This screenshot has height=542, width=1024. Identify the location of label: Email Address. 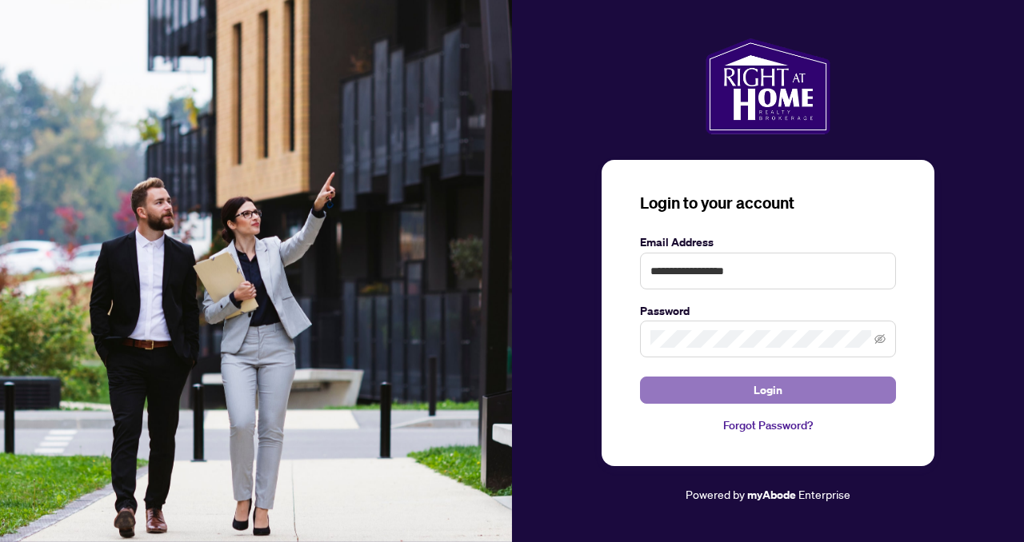
(768, 242).